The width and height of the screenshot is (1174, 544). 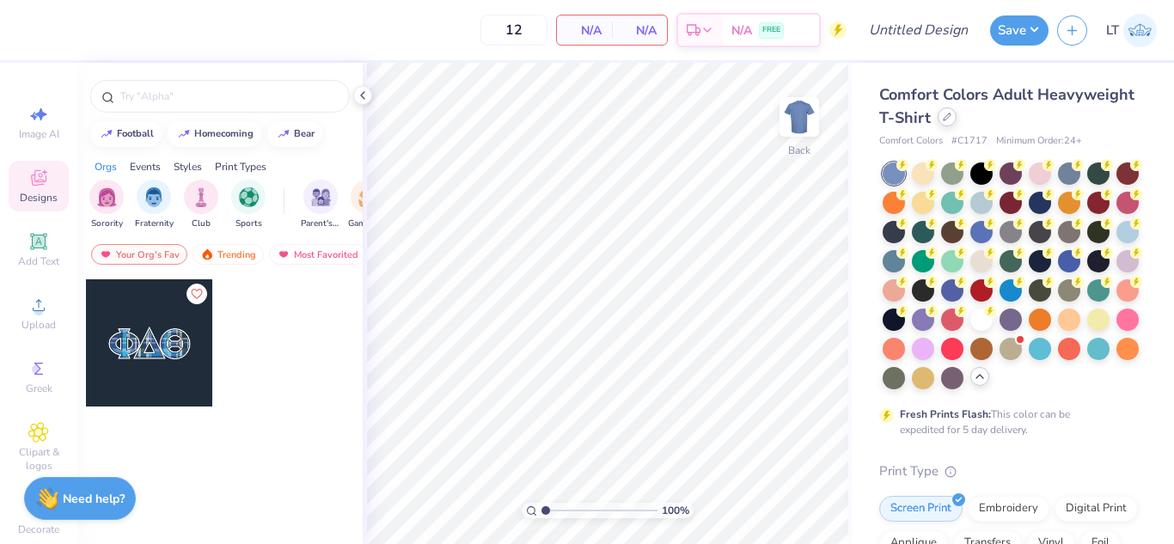 I want to click on div: filter for Fraternity, so click(x=154, y=204).